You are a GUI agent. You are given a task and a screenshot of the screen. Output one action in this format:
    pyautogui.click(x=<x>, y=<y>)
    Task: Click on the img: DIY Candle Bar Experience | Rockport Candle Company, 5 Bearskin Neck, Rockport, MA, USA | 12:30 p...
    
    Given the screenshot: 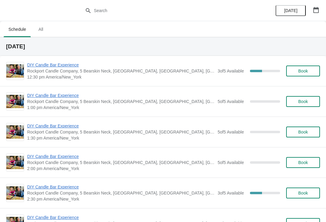 What is the action you would take?
    pyautogui.click(x=15, y=71)
    